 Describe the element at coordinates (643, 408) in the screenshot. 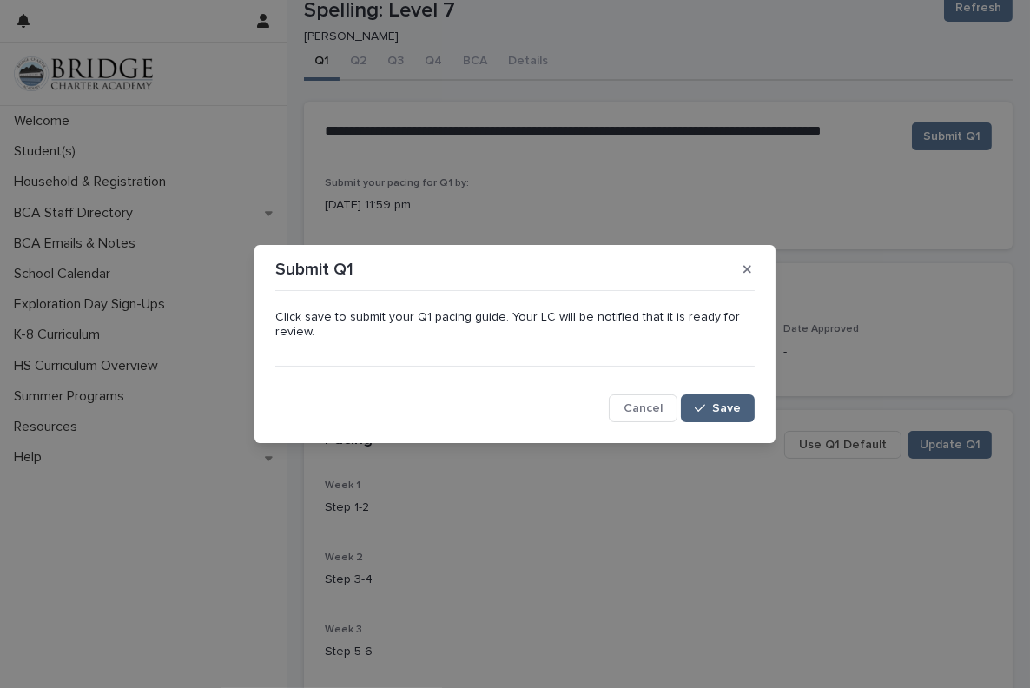

I see `button: Cancel` at that location.